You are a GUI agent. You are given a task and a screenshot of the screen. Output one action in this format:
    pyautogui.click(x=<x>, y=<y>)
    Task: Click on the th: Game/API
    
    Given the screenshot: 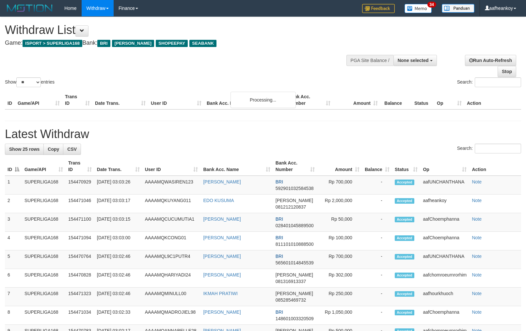 What is the action you would take?
    pyautogui.click(x=39, y=100)
    